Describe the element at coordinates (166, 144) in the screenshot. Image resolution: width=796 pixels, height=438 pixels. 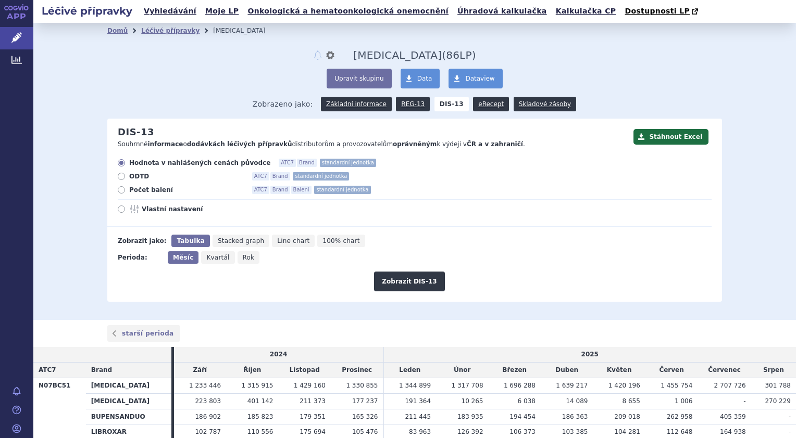
I see `strong: informace` at that location.